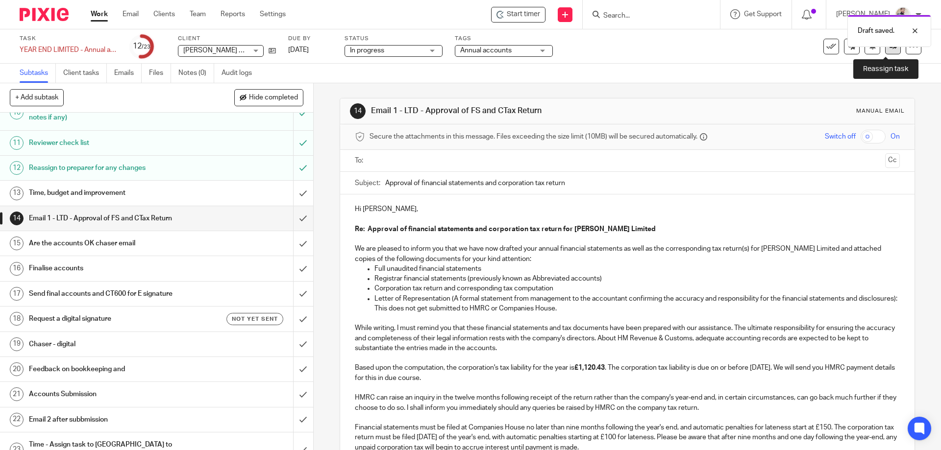  What do you see at coordinates (17, 344) in the screenshot?
I see `div: 19` at bounding box center [17, 344].